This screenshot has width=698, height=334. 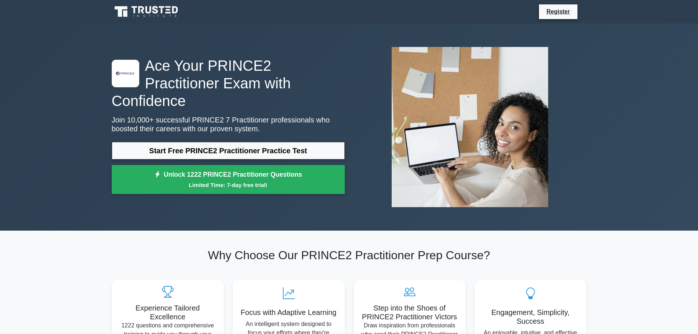 What do you see at coordinates (410, 312) in the screenshot?
I see `h5: Step into the Shoes of PRINCE2 Practitioner Victors` at bounding box center [410, 312].